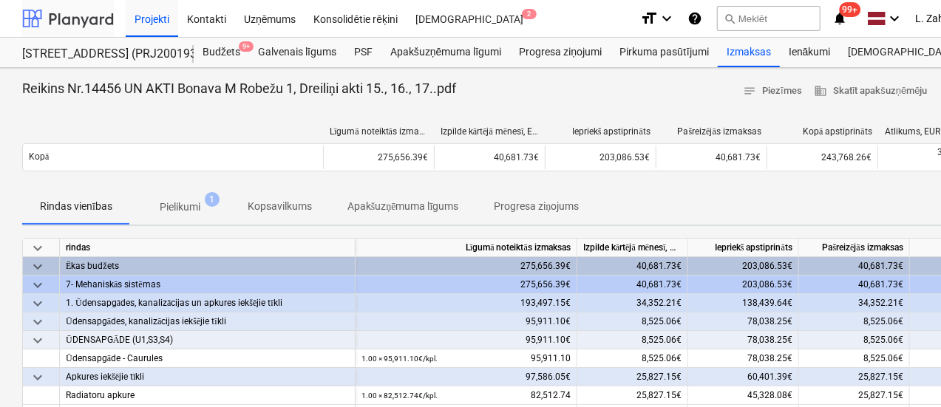  Describe the element at coordinates (363, 52) in the screenshot. I see `a: PSF` at that location.